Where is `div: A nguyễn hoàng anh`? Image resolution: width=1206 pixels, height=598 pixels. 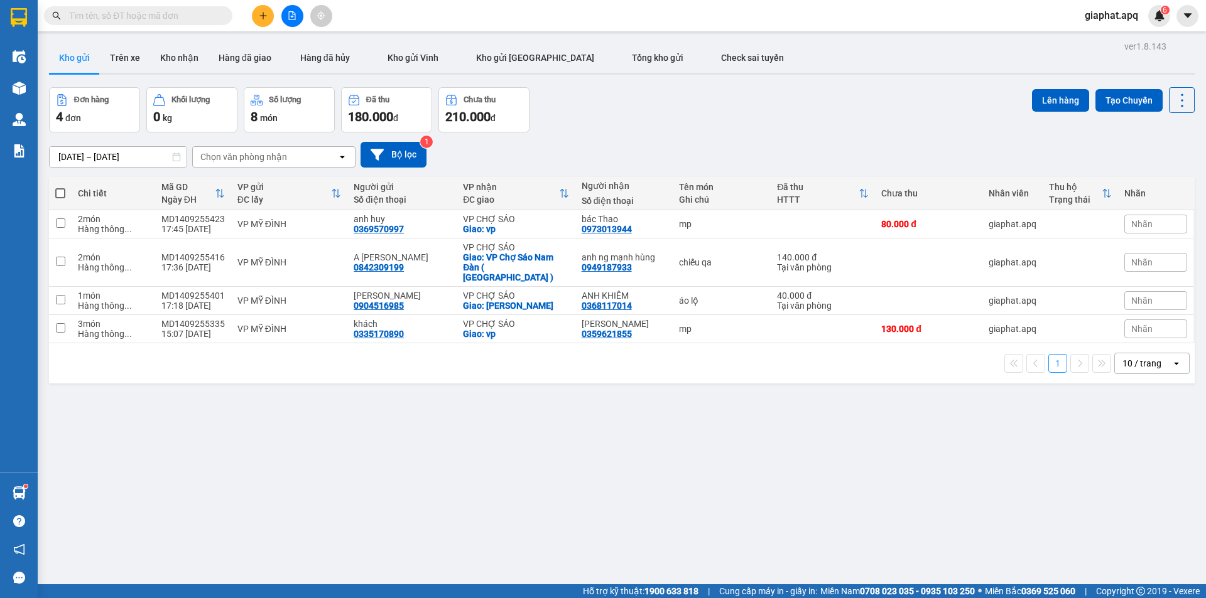 div: A nguyễn hoàng anh is located at coordinates (402, 257).